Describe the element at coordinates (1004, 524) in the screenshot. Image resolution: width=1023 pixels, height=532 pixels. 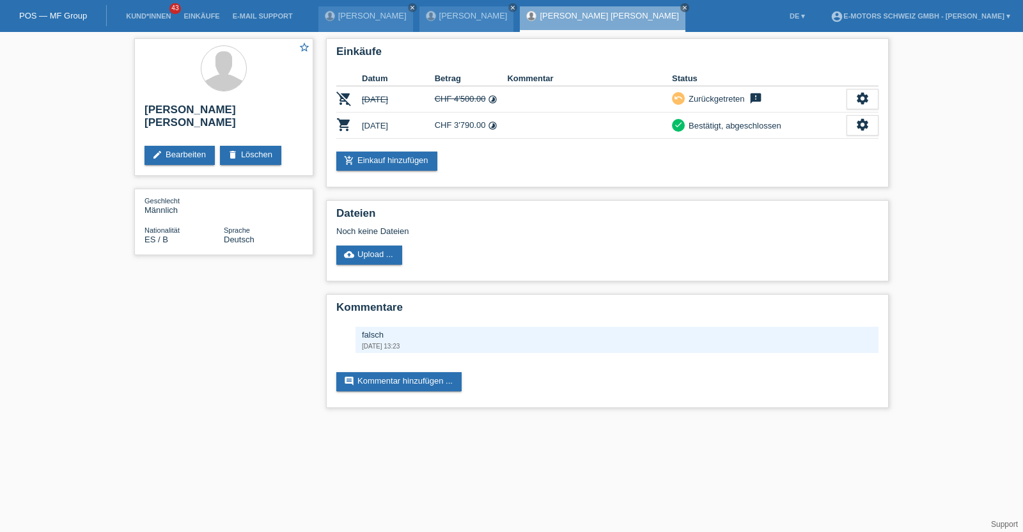
I see `a: Support` at that location.